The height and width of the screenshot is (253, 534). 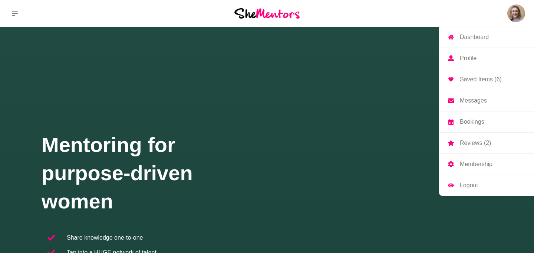 I want to click on a: Messages, so click(x=487, y=100).